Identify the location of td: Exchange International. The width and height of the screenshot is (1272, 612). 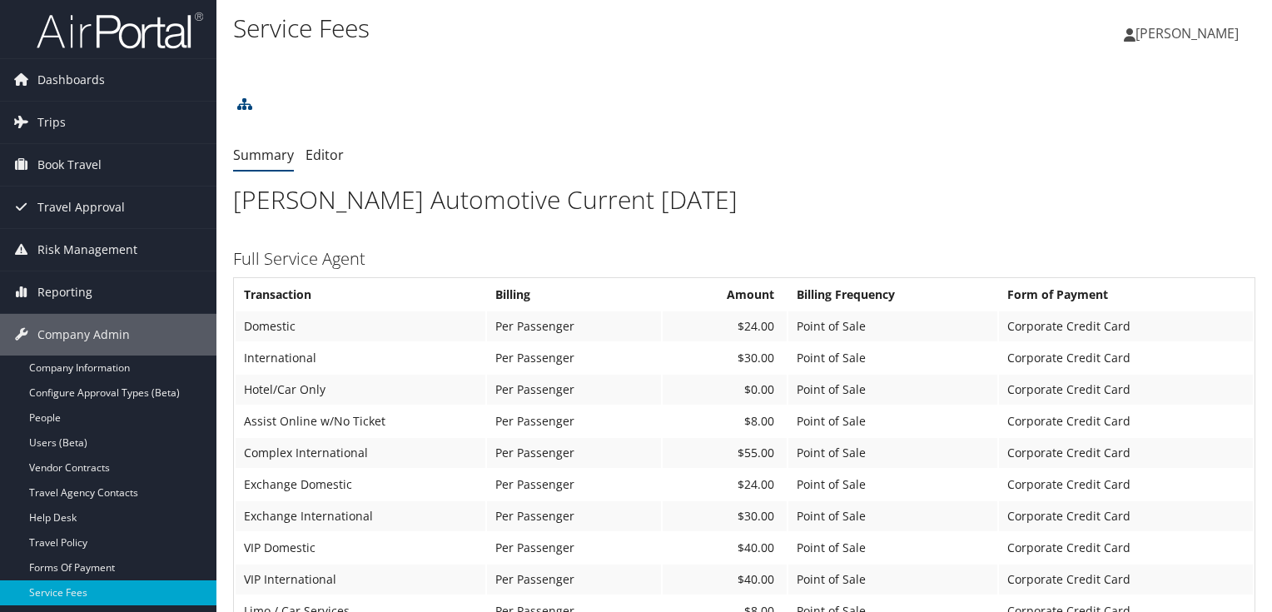
(361, 516).